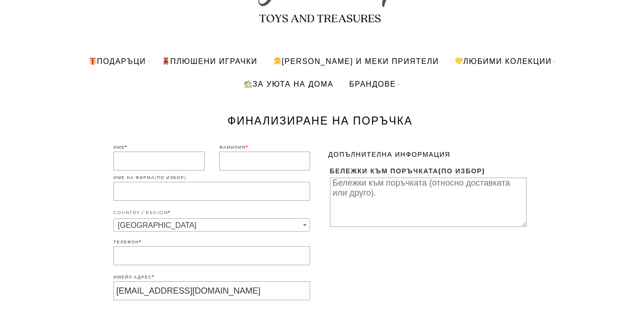  I want to click on h1: Финализиране на поръчка, so click(320, 121).